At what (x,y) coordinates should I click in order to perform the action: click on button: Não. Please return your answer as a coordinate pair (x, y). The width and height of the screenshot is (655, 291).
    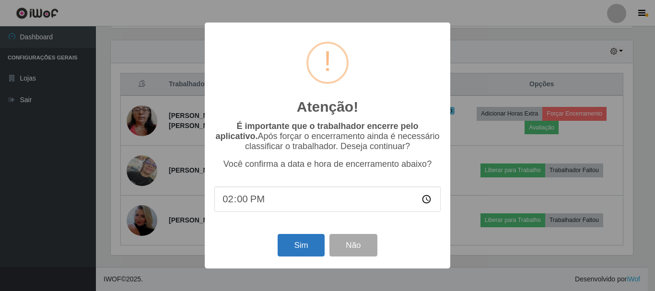
    Looking at the image, I should click on (353, 245).